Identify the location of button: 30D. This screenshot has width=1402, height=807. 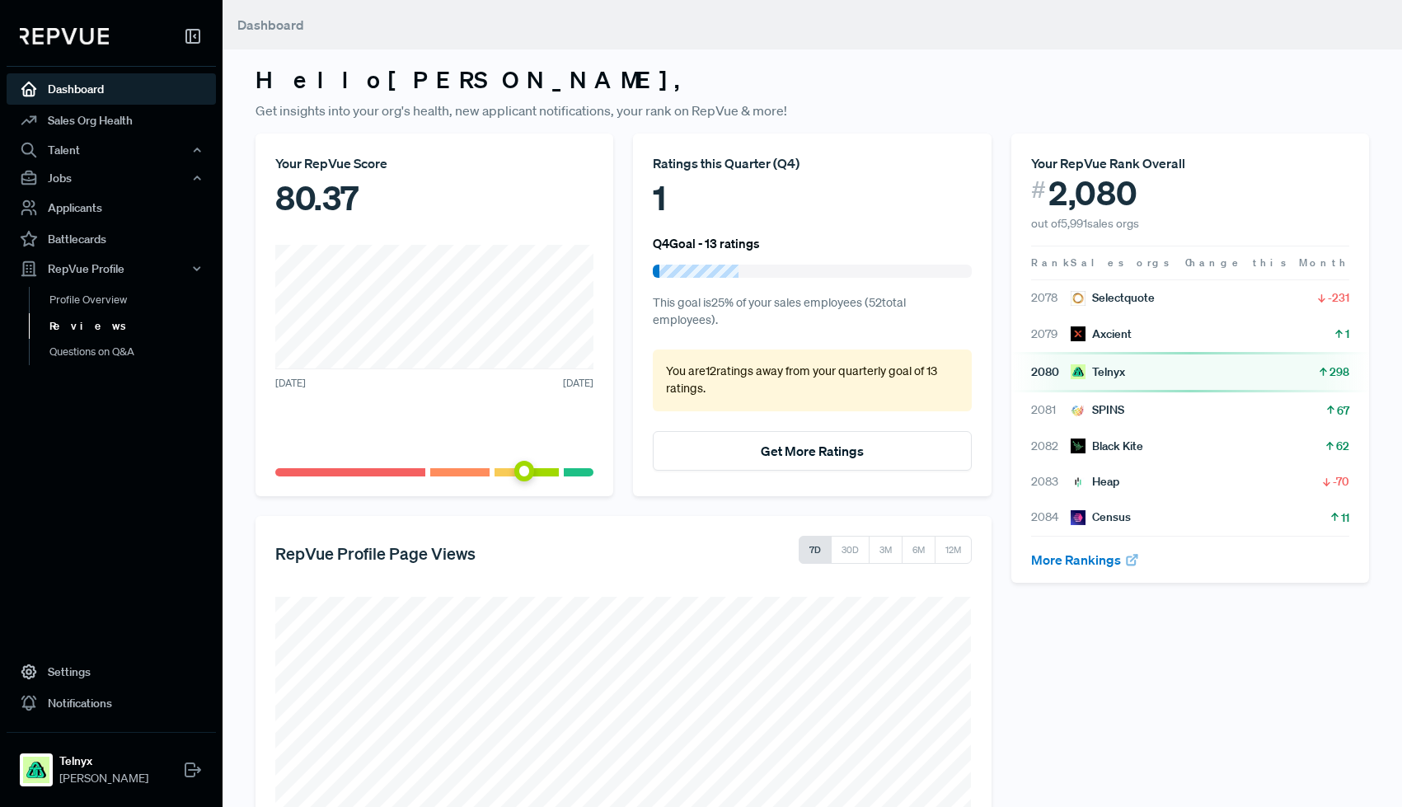
(850, 550).